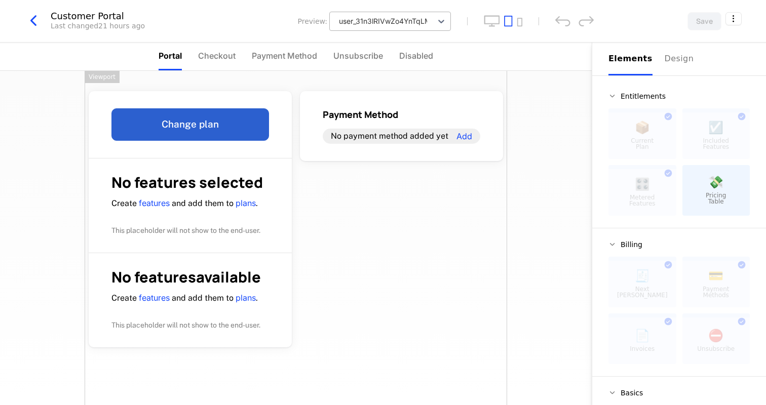  I want to click on span: Pricing Table, so click(715, 198).